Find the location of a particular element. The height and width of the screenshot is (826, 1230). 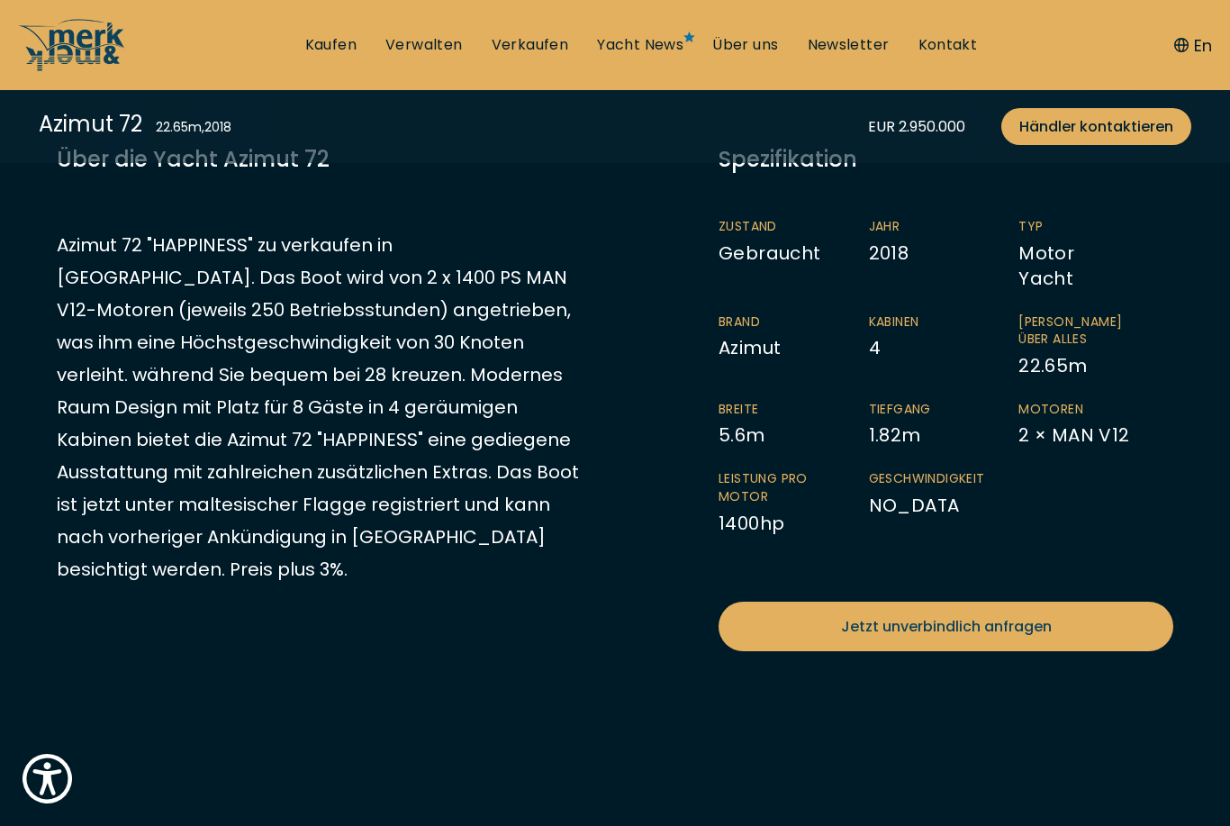

span: Leistung pro Motor is located at coordinates (775, 487).